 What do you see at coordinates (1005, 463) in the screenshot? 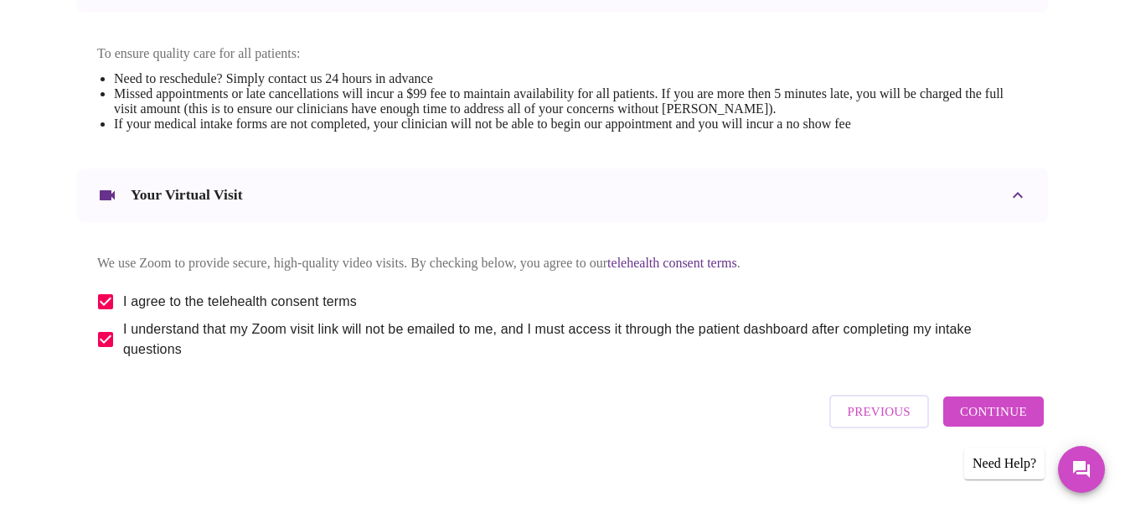
I see `div: Need Help?` at bounding box center [1005, 463].